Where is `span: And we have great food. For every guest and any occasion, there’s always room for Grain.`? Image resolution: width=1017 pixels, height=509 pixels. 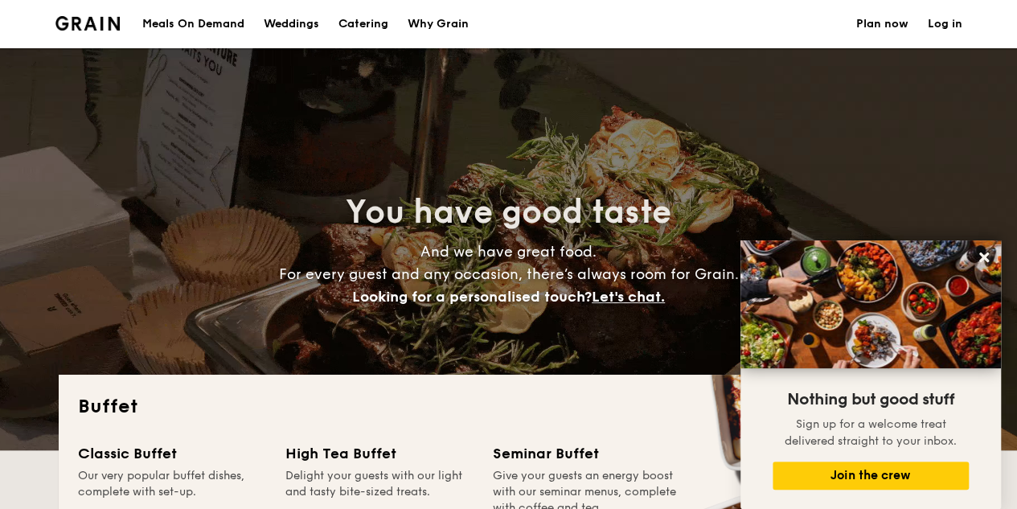
span: And we have great food. For every guest and any occasion, there’s always room for Grain. is located at coordinates (509, 274).